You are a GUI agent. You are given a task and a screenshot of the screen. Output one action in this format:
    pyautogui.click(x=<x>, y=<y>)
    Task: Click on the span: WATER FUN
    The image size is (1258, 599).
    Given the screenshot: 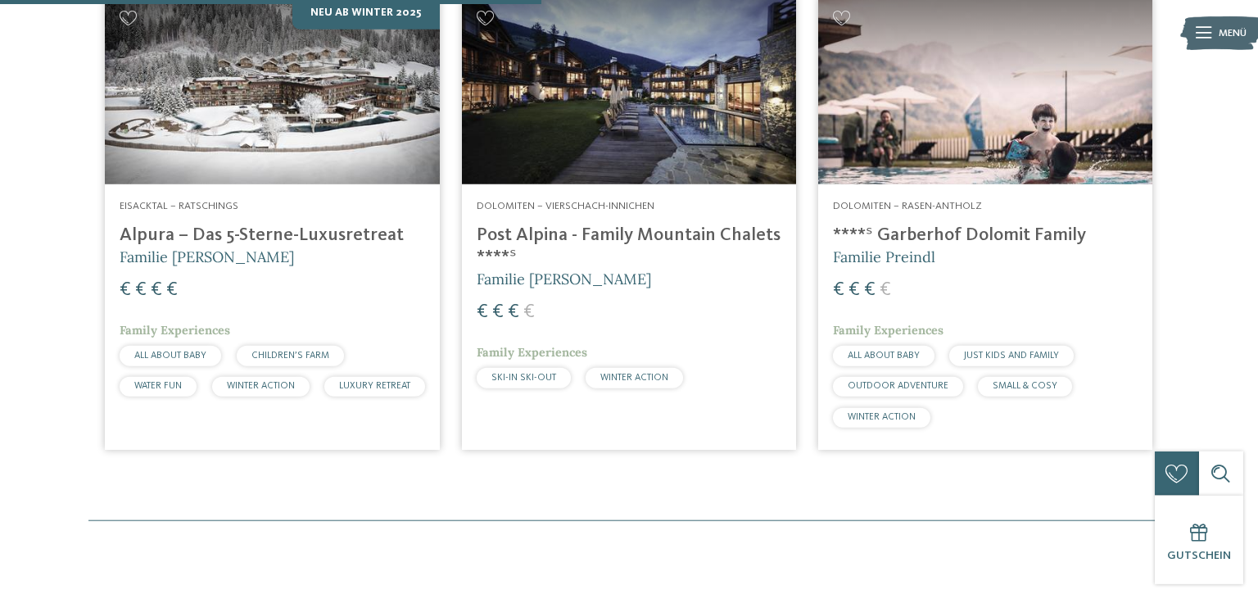 What is the action you would take?
    pyautogui.click(x=158, y=386)
    